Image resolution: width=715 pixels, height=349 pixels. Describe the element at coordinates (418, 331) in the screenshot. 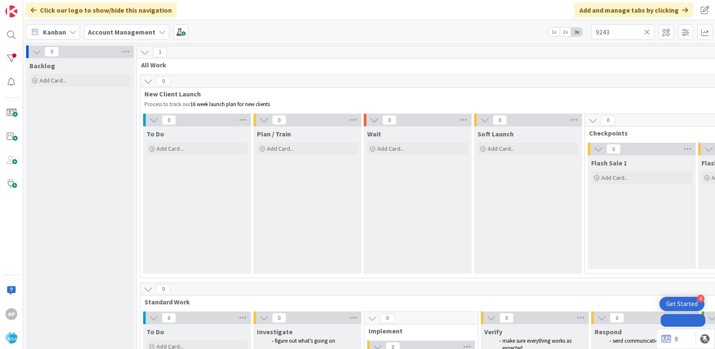

I see `span: Implement` at that location.